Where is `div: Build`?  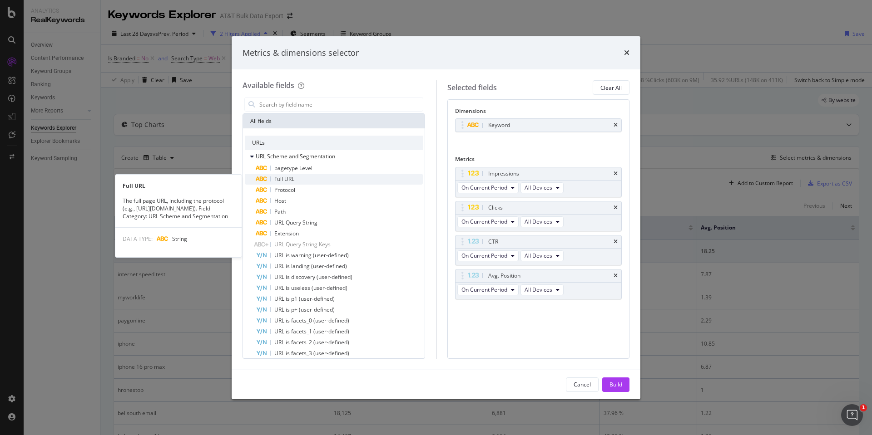 div: Build is located at coordinates (616, 385).